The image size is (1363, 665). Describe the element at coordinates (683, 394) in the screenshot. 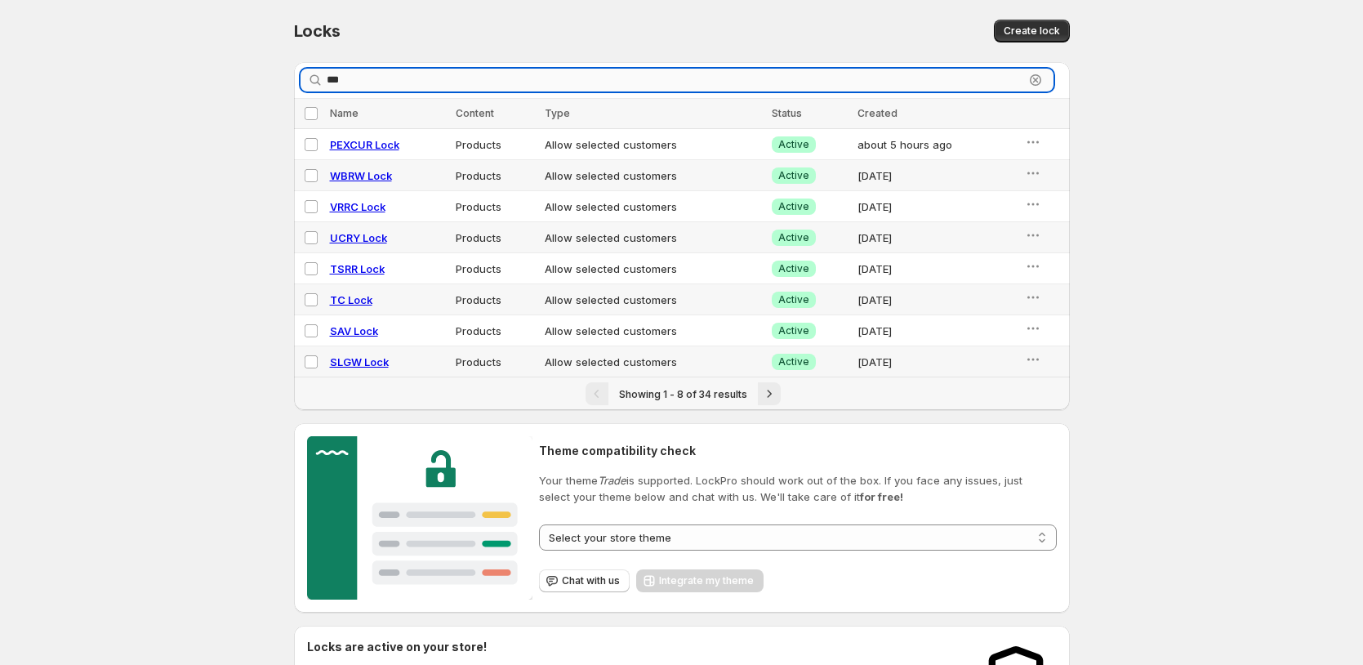

I see `span: Showing 1 - 8 of 34 results` at that location.